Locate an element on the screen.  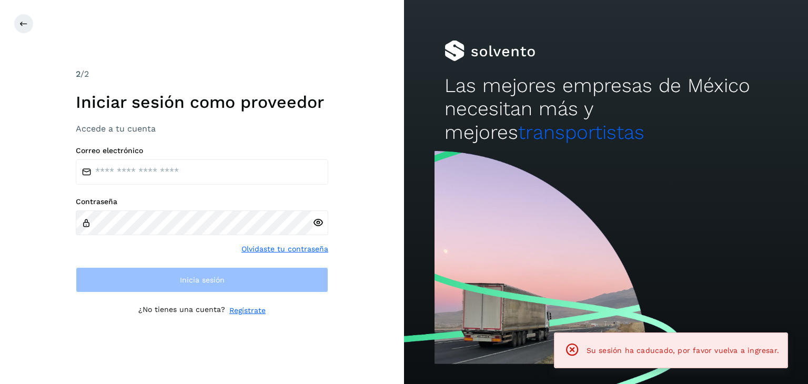
h2: Las mejores empresas de México necesitan más y mejores is located at coordinates (606, 109).